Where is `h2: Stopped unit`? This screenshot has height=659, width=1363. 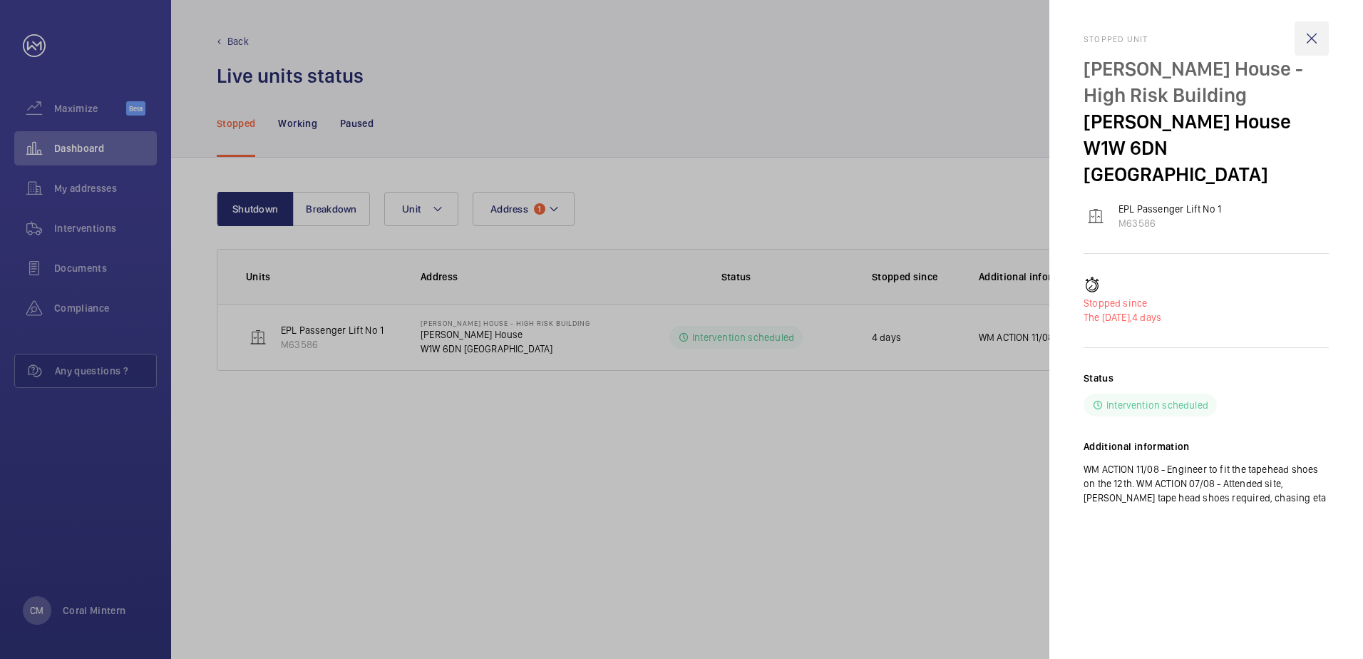 h2: Stopped unit is located at coordinates (1206, 39).